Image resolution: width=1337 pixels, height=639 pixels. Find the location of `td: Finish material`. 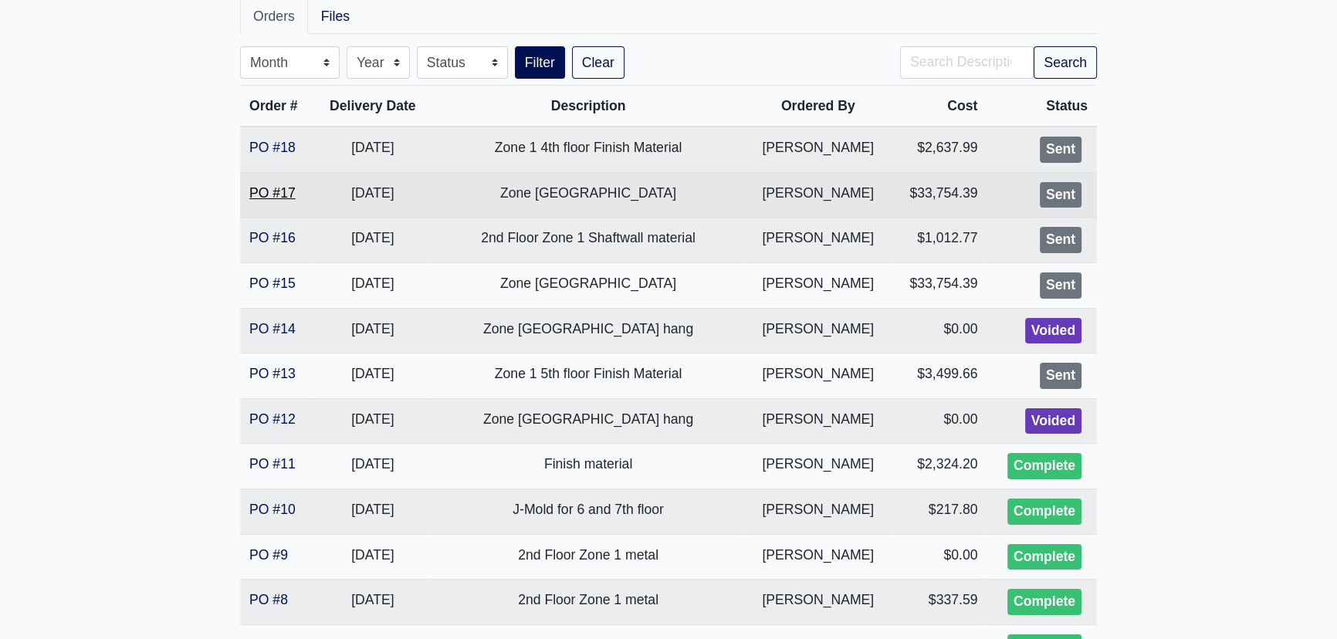

td: Finish material is located at coordinates (588, 466).